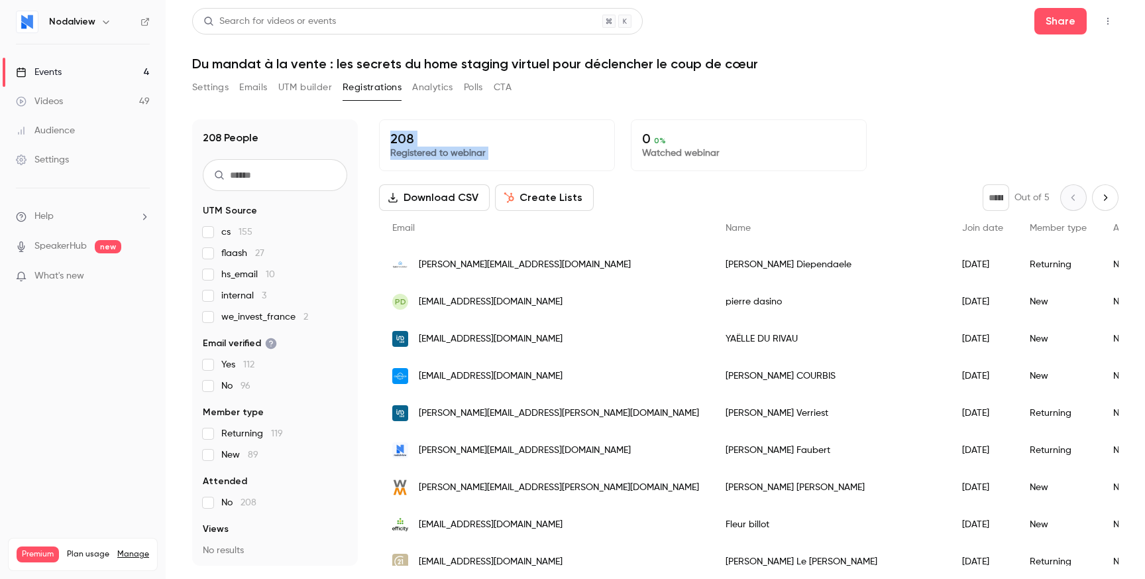 The image size is (1145, 579). What do you see at coordinates (44, 216) in the screenshot?
I see `span: Help` at bounding box center [44, 216].